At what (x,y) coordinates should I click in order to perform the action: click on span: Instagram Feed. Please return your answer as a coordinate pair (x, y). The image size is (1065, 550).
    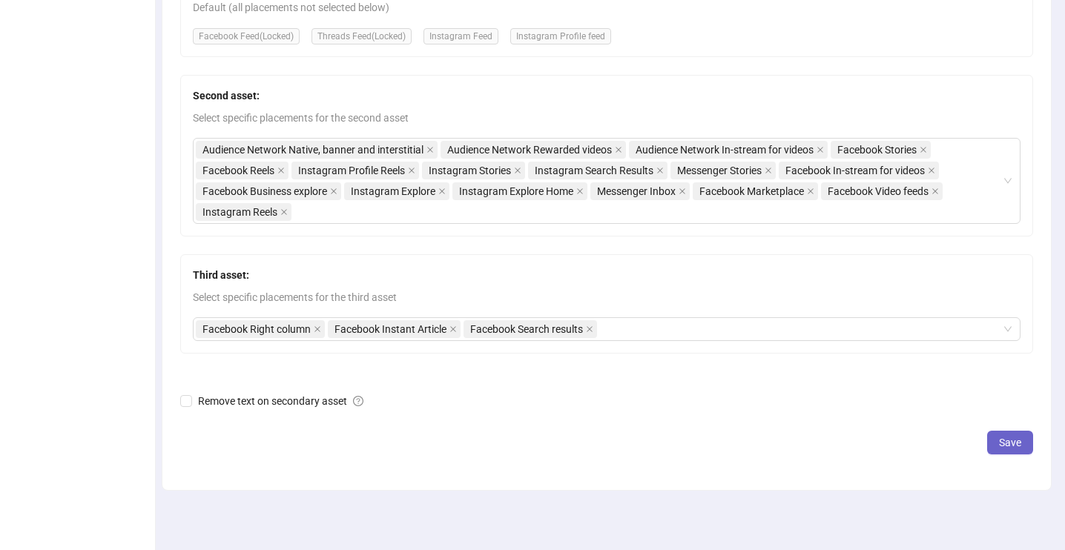
    Looking at the image, I should click on (460, 36).